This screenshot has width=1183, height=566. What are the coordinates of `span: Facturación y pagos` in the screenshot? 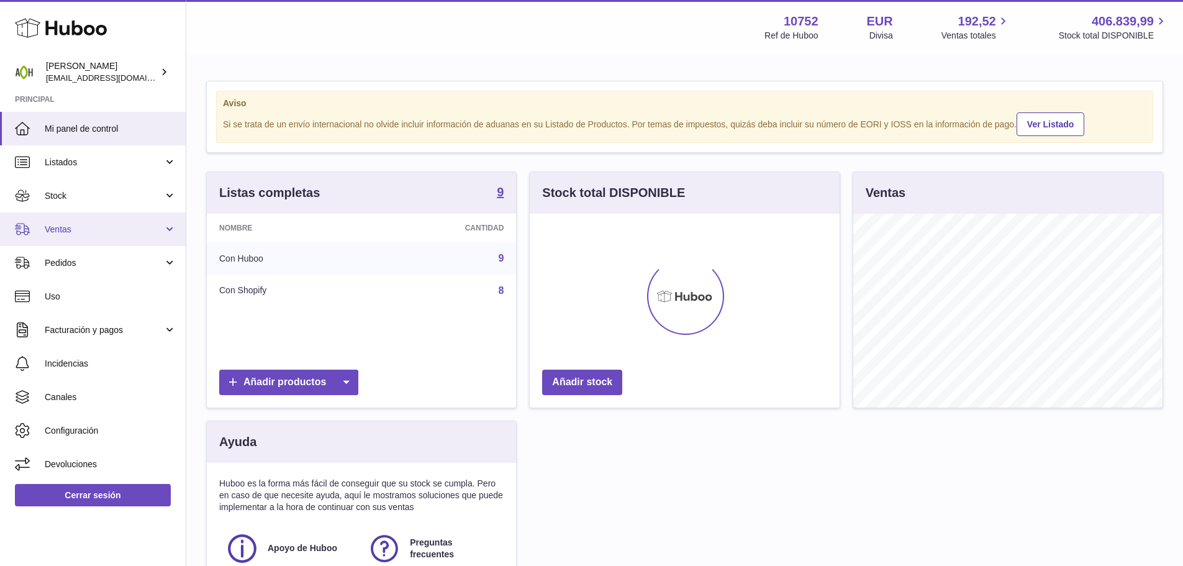 It's located at (104, 330).